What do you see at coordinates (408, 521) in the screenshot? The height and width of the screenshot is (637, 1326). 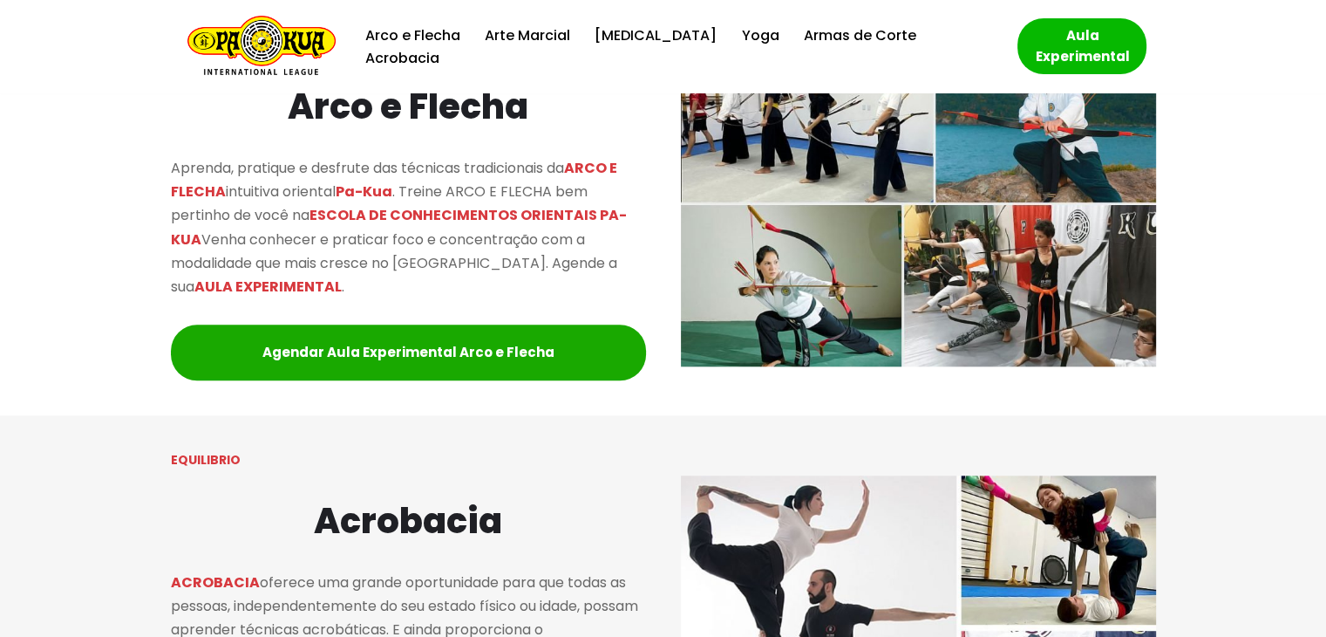 I see `h2: Acrobacia` at bounding box center [408, 521].